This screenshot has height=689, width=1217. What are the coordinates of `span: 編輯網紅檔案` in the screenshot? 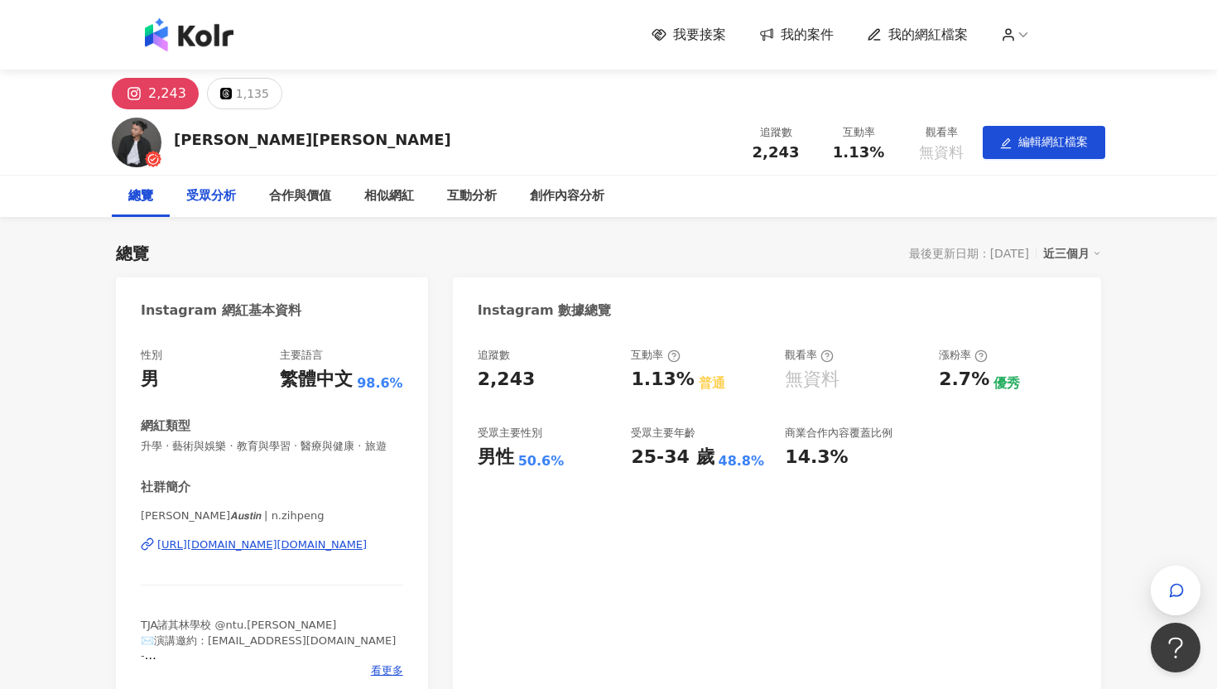 It's located at (1053, 142).